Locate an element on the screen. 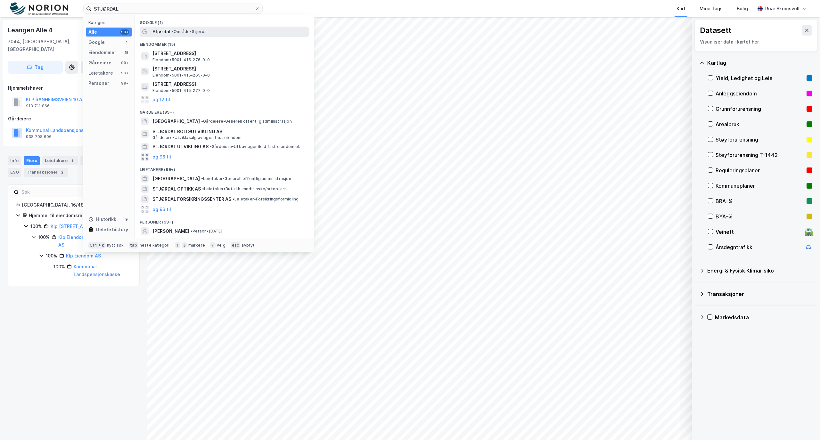 The width and height of the screenshot is (820, 440). div: Støyforurensning T-1442 is located at coordinates (760, 155).